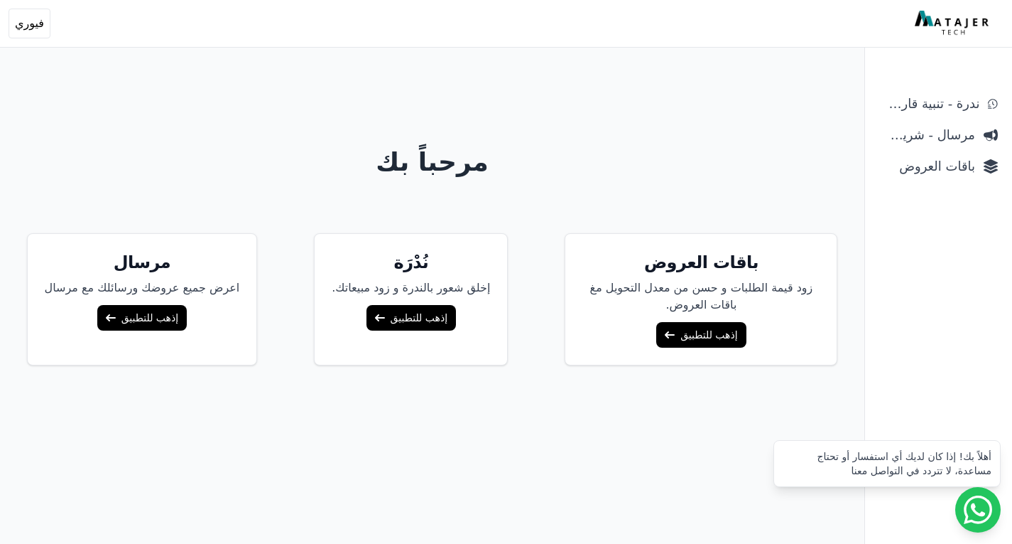  I want to click on p: اعرض جميع عروضك ورسائلك مع مرسال, so click(142, 288).